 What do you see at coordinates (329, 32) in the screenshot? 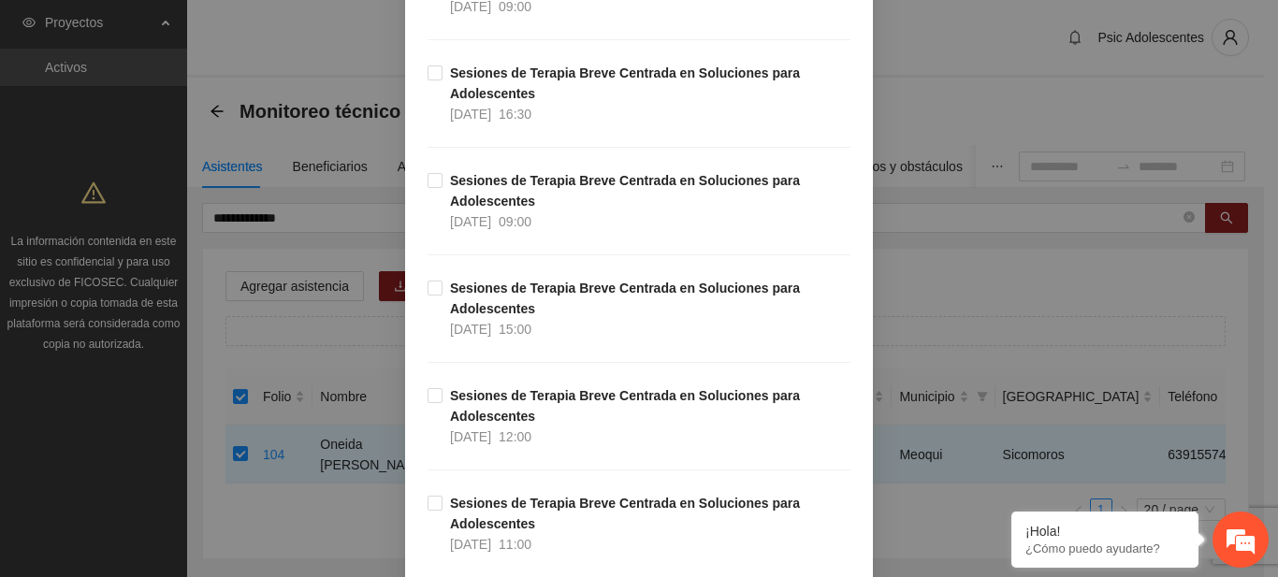
I see `div: Minimizar ventana de chat en vivo` at bounding box center [329, 32].